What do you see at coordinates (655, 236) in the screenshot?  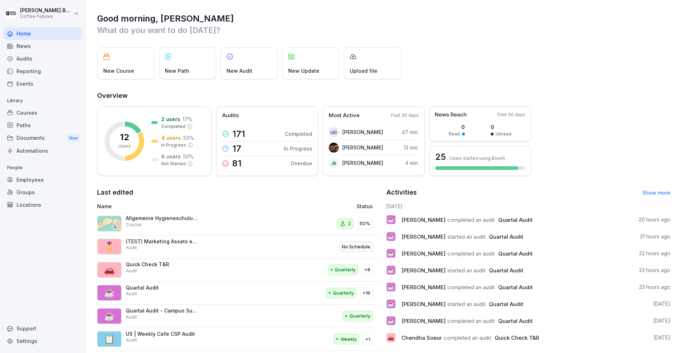 I see `p: 21 hours ago` at bounding box center [655, 236].